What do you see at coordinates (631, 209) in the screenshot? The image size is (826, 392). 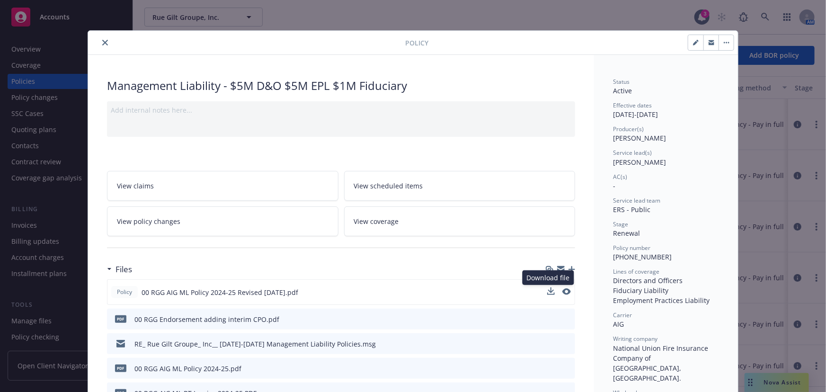 I see `span: ERS - Public` at bounding box center [631, 209].